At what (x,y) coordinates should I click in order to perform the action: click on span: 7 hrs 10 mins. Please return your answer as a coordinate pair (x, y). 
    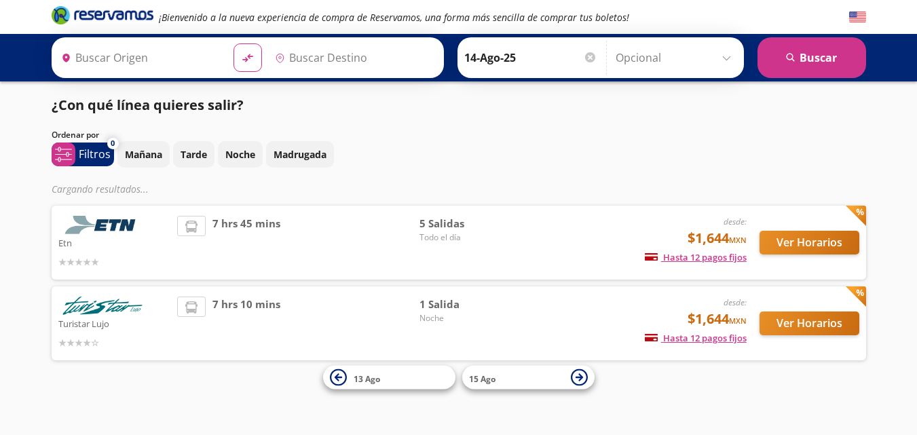
    Looking at the image, I should click on (246, 323).